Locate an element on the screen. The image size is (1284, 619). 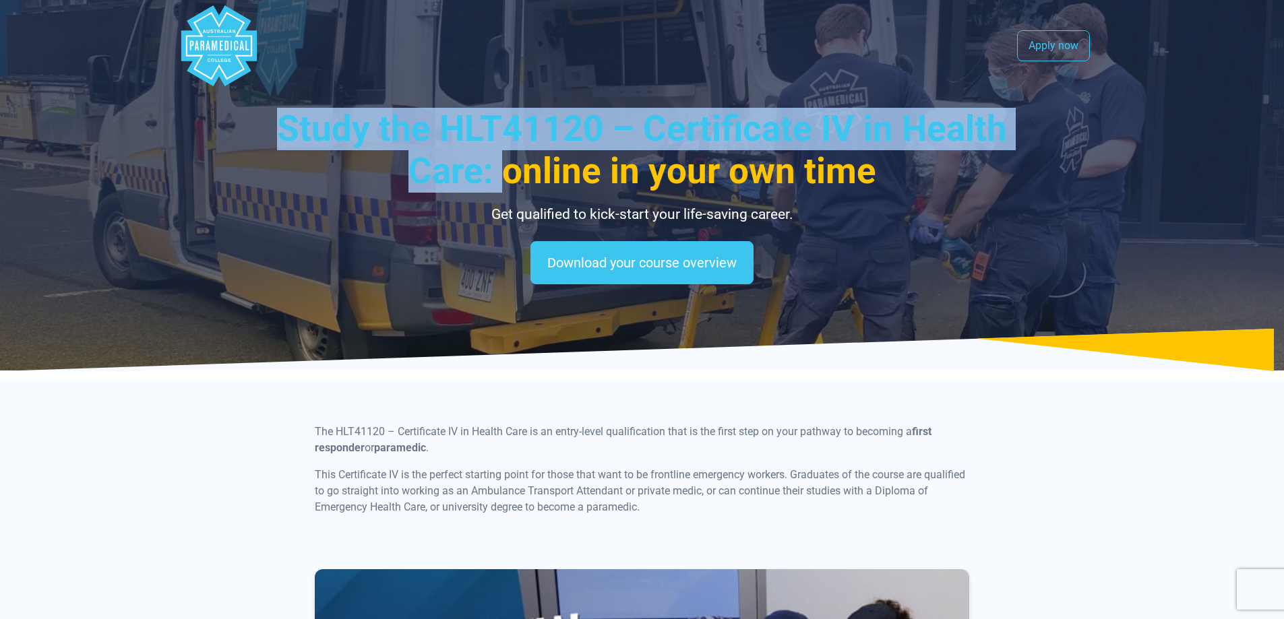
span: Get qualified to kick-start your life-saving career. is located at coordinates (642, 214).